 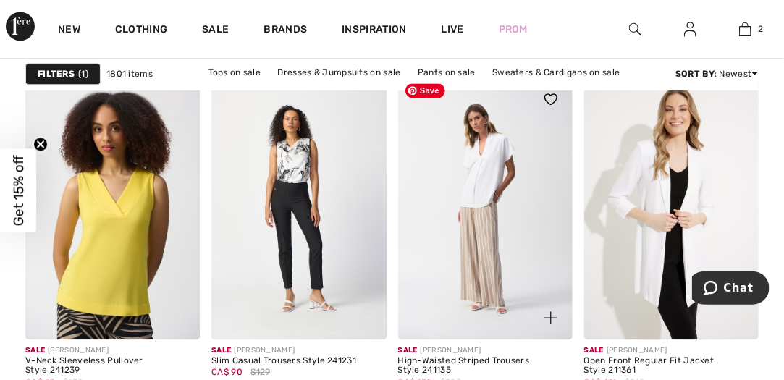 What do you see at coordinates (215, 30) in the screenshot?
I see `a: Sale` at bounding box center [215, 30].